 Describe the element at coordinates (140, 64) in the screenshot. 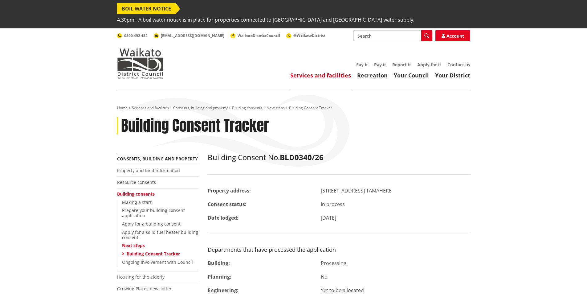

I see `img: Waikato District Council - Te Kaunihera aa Takiwaa o Waikato` at that location.